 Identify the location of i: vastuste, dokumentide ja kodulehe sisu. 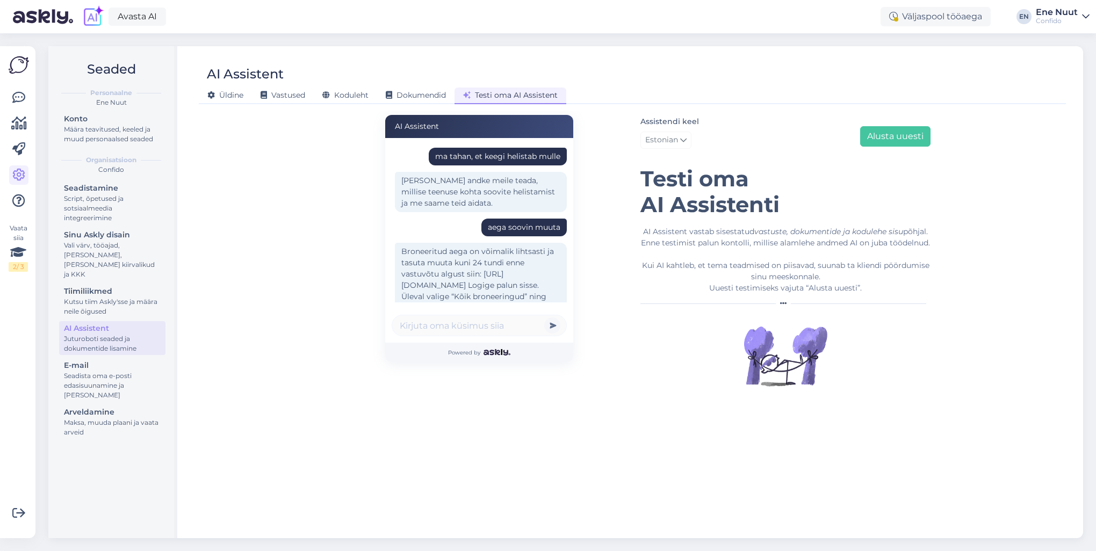
(829, 232).